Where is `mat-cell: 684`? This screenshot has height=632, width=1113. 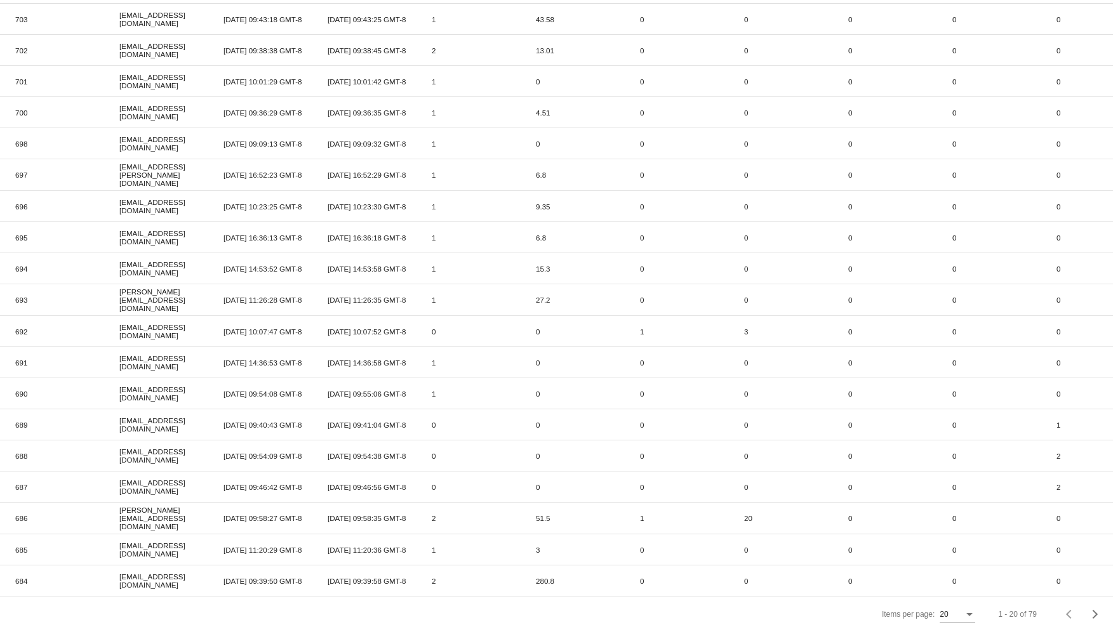
mat-cell: 684 is located at coordinates (67, 581).